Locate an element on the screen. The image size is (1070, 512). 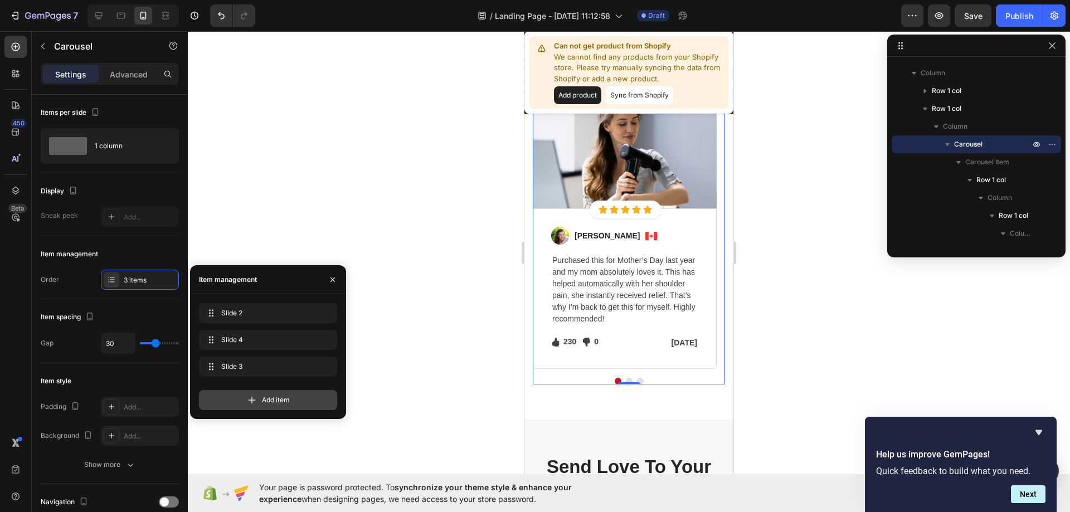
p: 7 is located at coordinates (75, 16).